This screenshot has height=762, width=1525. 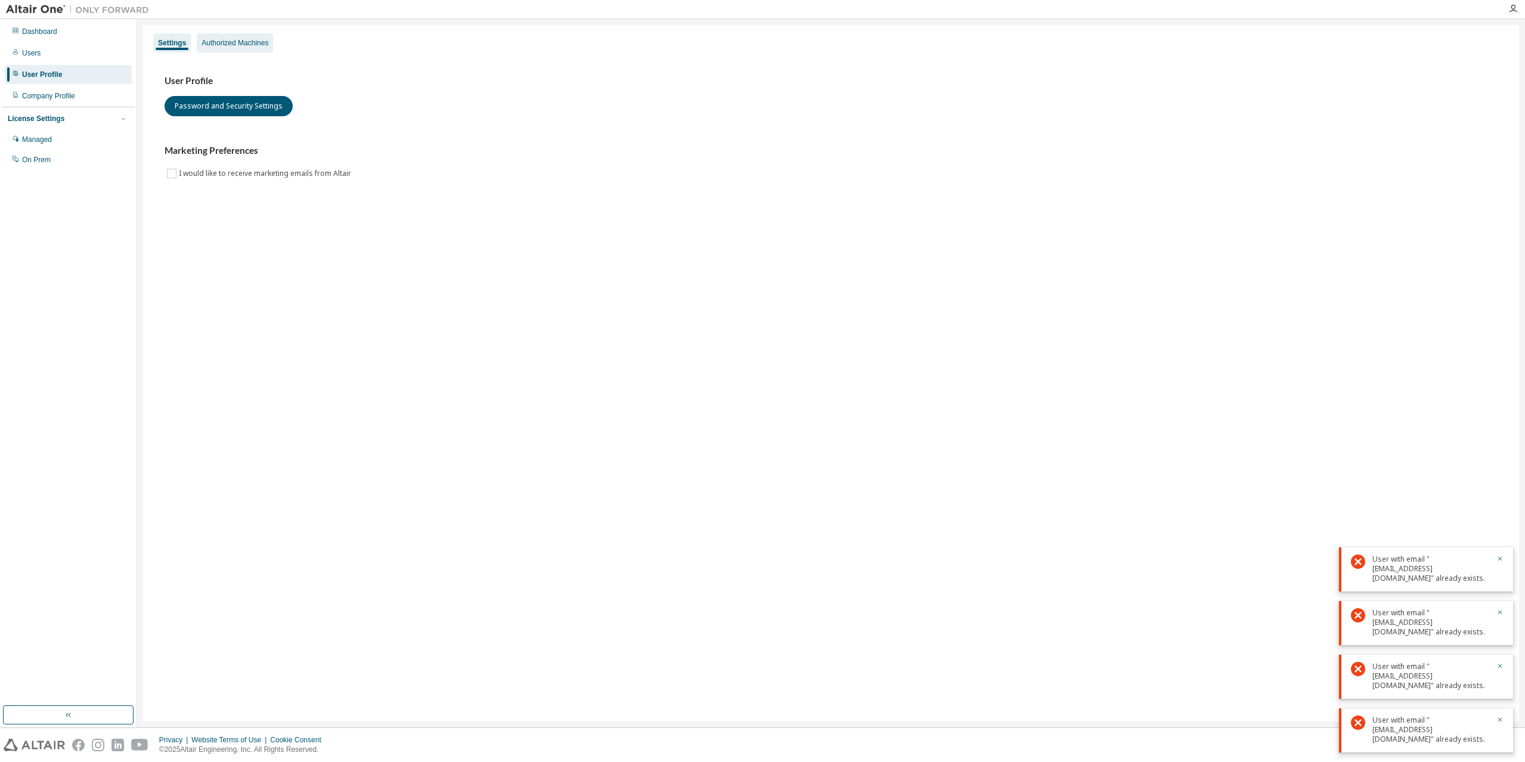 I want to click on div: On Prem, so click(x=36, y=160).